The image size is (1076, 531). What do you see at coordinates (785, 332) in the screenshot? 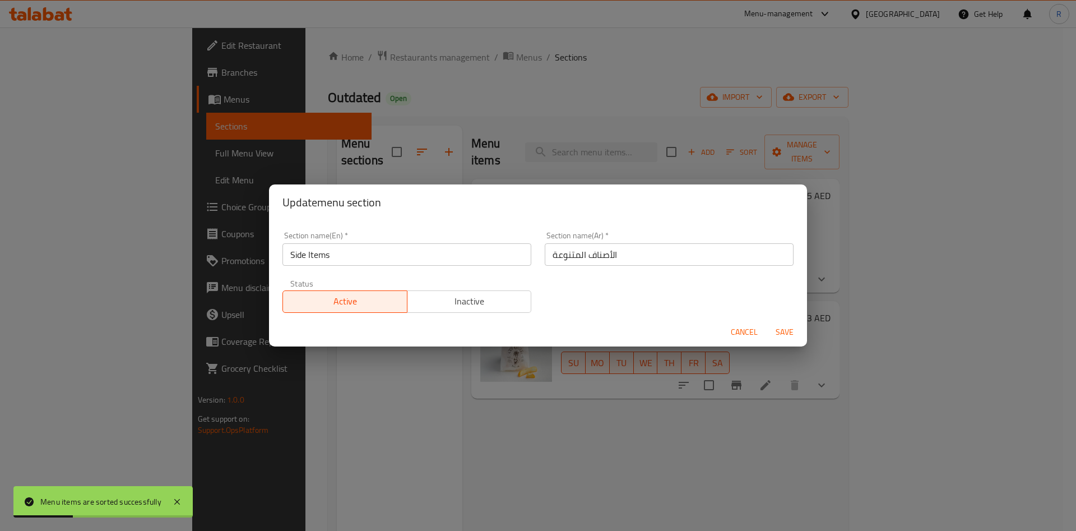
I see `button: Save` at bounding box center [785, 332].